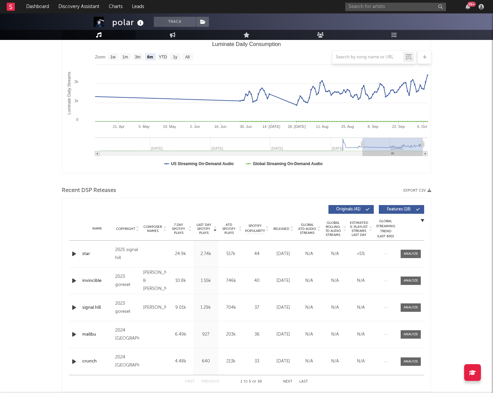 This screenshot has width=493, height=393. What do you see at coordinates (203, 229) in the screenshot?
I see `span: Last Day Spotify Plays` at bounding box center [203, 229].